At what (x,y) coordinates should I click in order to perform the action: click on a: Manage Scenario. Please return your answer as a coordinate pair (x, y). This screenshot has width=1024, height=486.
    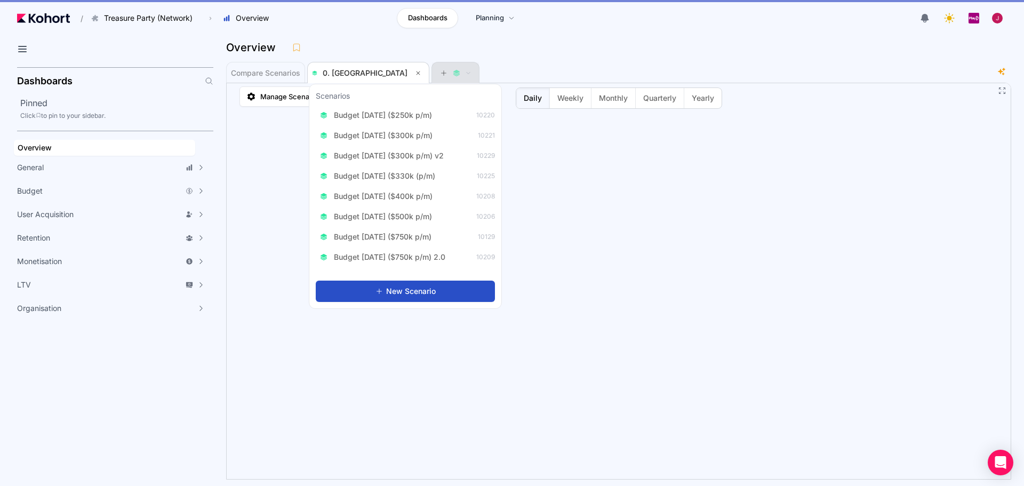
    Looking at the image, I should click on (282, 96).